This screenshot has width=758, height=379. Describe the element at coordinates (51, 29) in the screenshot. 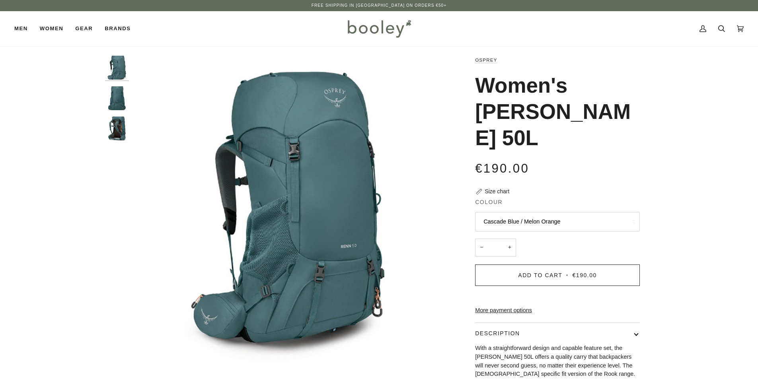

I see `div: Women` at that location.